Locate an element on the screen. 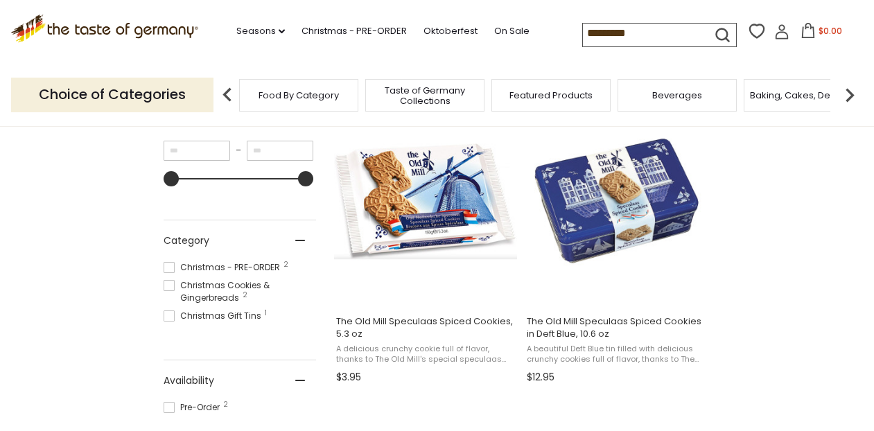  input: Maximum value is located at coordinates (280, 150).